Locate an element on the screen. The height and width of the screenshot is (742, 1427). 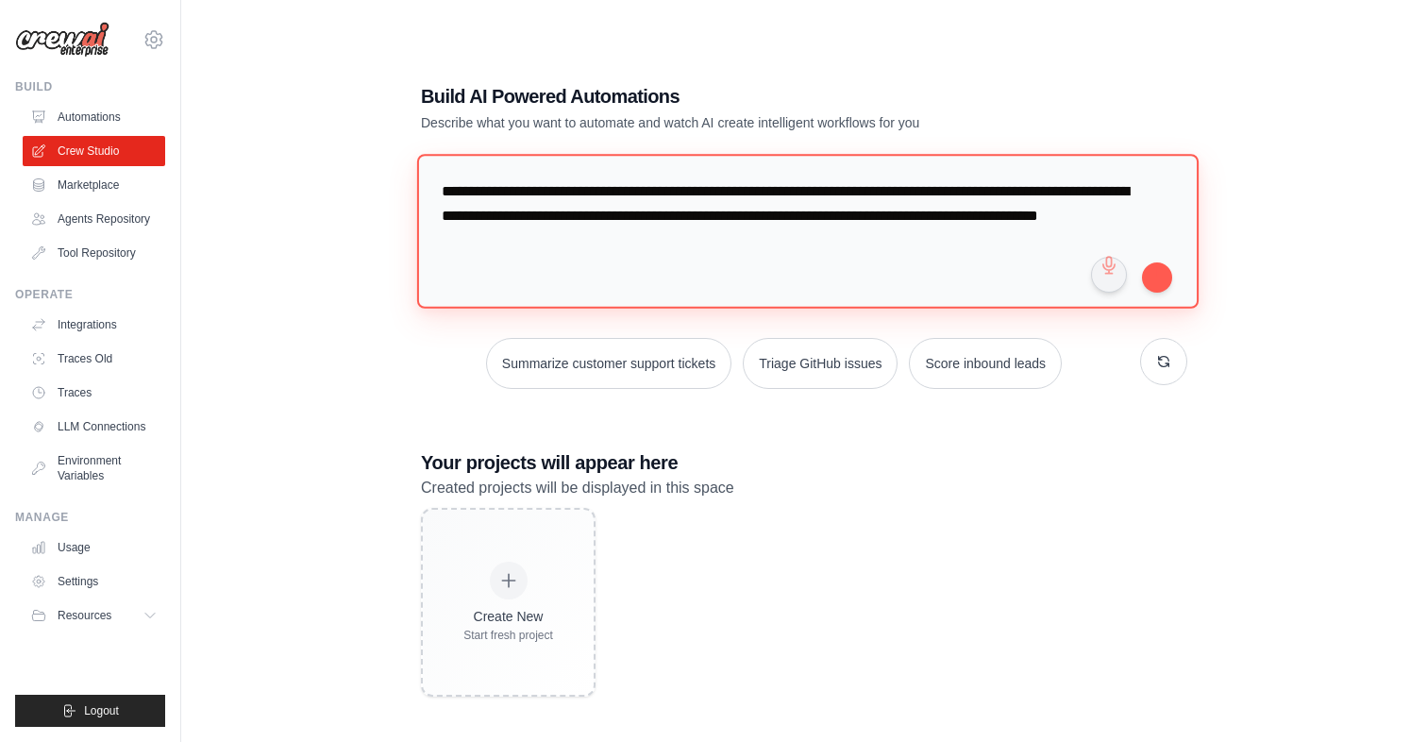
h3: Your projects will appear here is located at coordinates (804, 462).